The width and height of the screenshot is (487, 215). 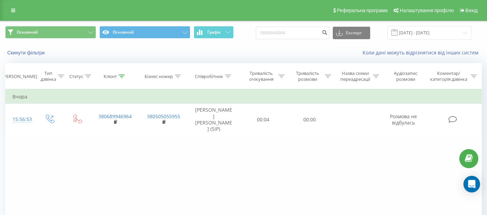 I want to click on div: Аудіозапис розмови, so click(x=406, y=76).